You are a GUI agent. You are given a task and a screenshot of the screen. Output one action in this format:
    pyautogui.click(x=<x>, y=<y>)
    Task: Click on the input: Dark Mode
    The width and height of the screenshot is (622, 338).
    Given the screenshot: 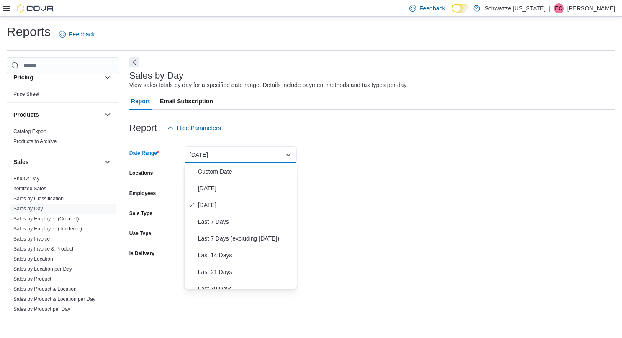 What is the action you would take?
    pyautogui.click(x=461, y=8)
    